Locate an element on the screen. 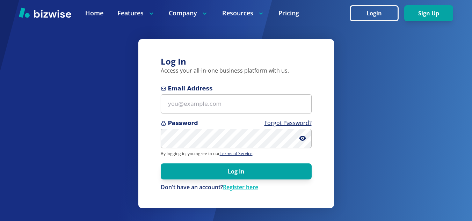  input: you@example.com is located at coordinates (236, 104).